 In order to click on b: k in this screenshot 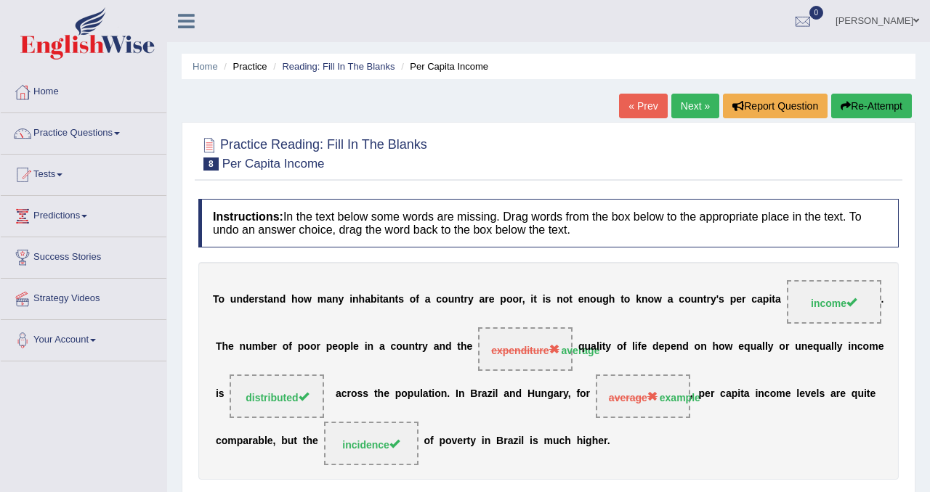, I will do `click(638, 300)`.